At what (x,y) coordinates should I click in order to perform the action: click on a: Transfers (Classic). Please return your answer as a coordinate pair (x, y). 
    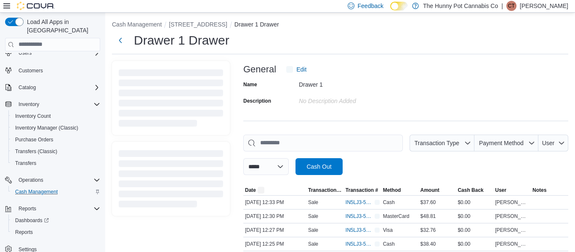
    Looking at the image, I should click on (36, 152).